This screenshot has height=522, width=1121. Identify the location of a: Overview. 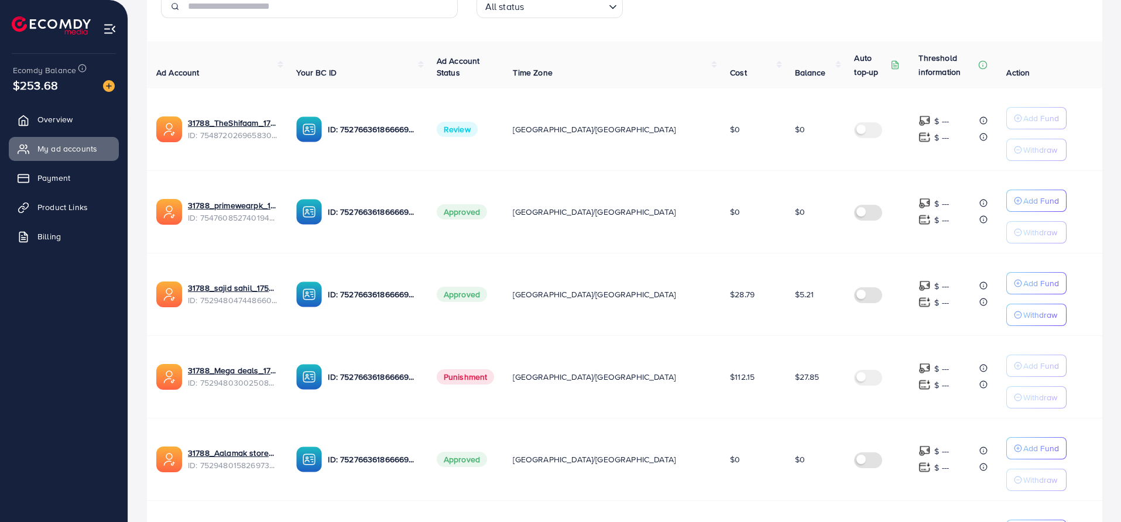
(64, 119).